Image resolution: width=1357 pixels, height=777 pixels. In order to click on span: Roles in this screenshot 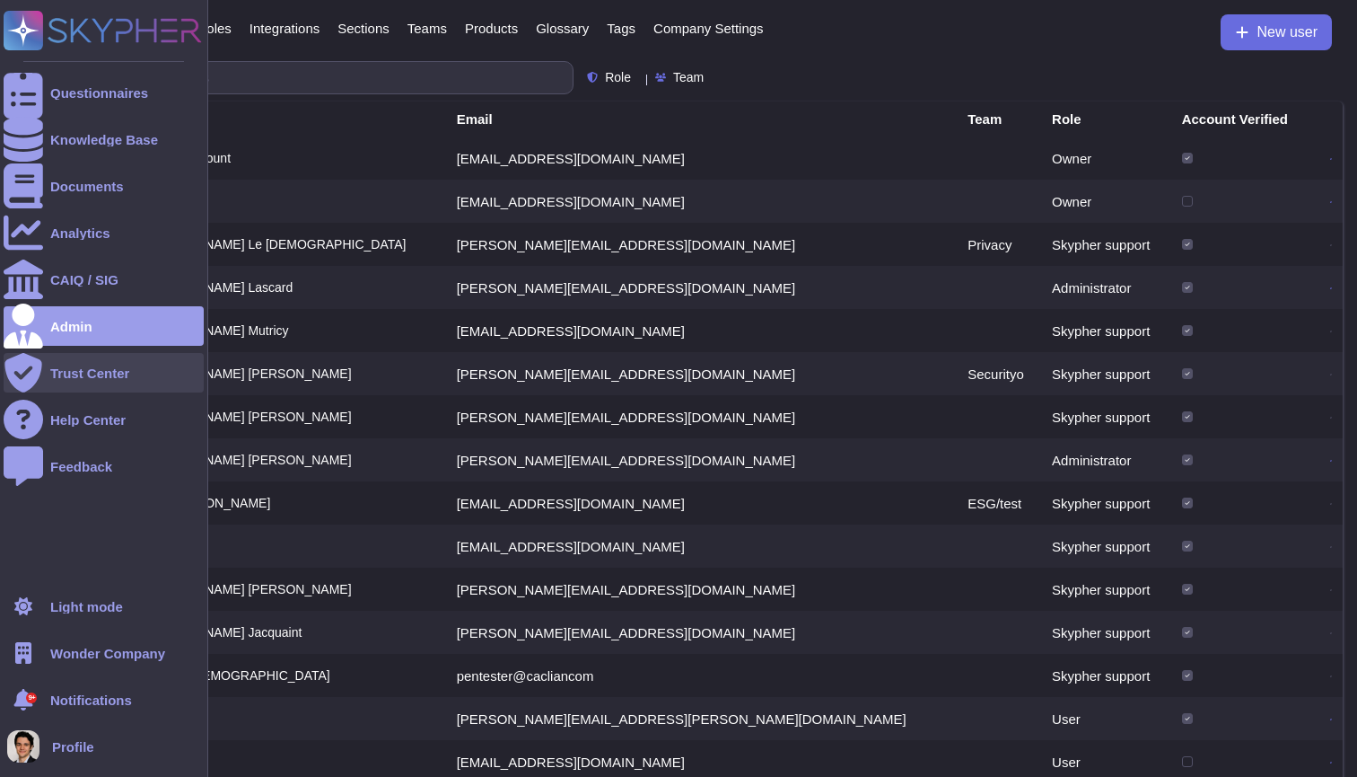, I will do `click(214, 28)`.